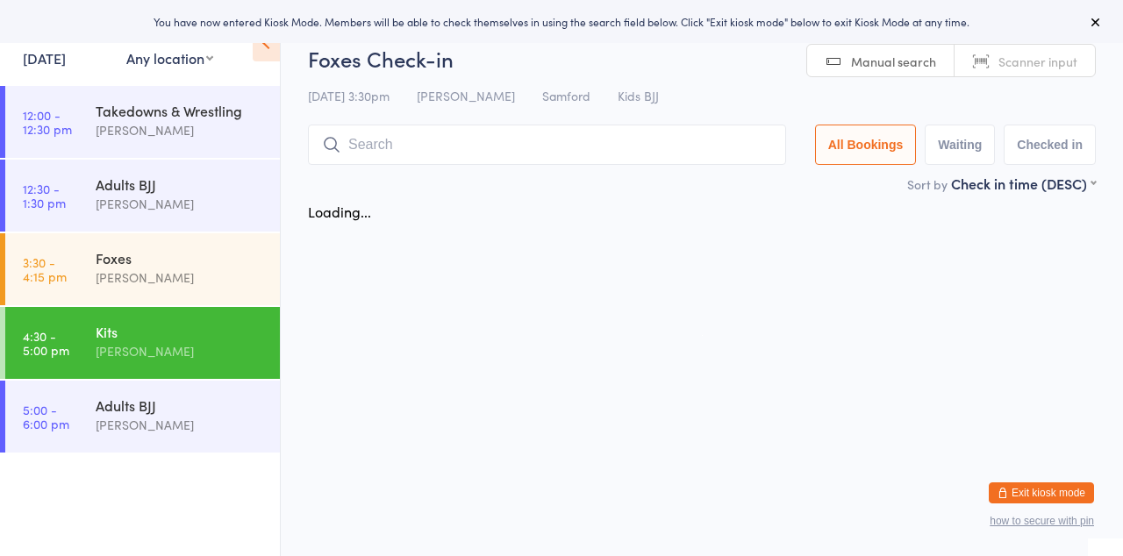 The width and height of the screenshot is (1123, 556). Describe the element at coordinates (180, 111) in the screenshot. I see `div: Takedowns & Wrestling` at that location.